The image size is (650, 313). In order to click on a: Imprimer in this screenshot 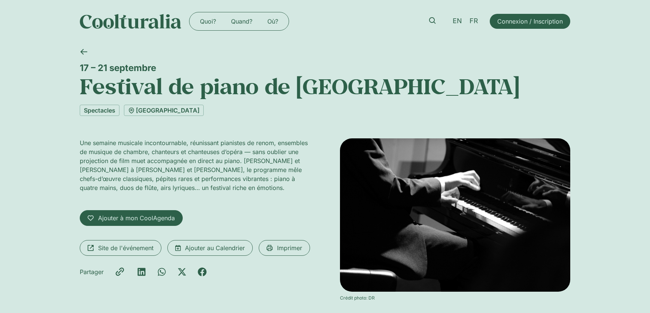, I will do `click(284, 248)`.